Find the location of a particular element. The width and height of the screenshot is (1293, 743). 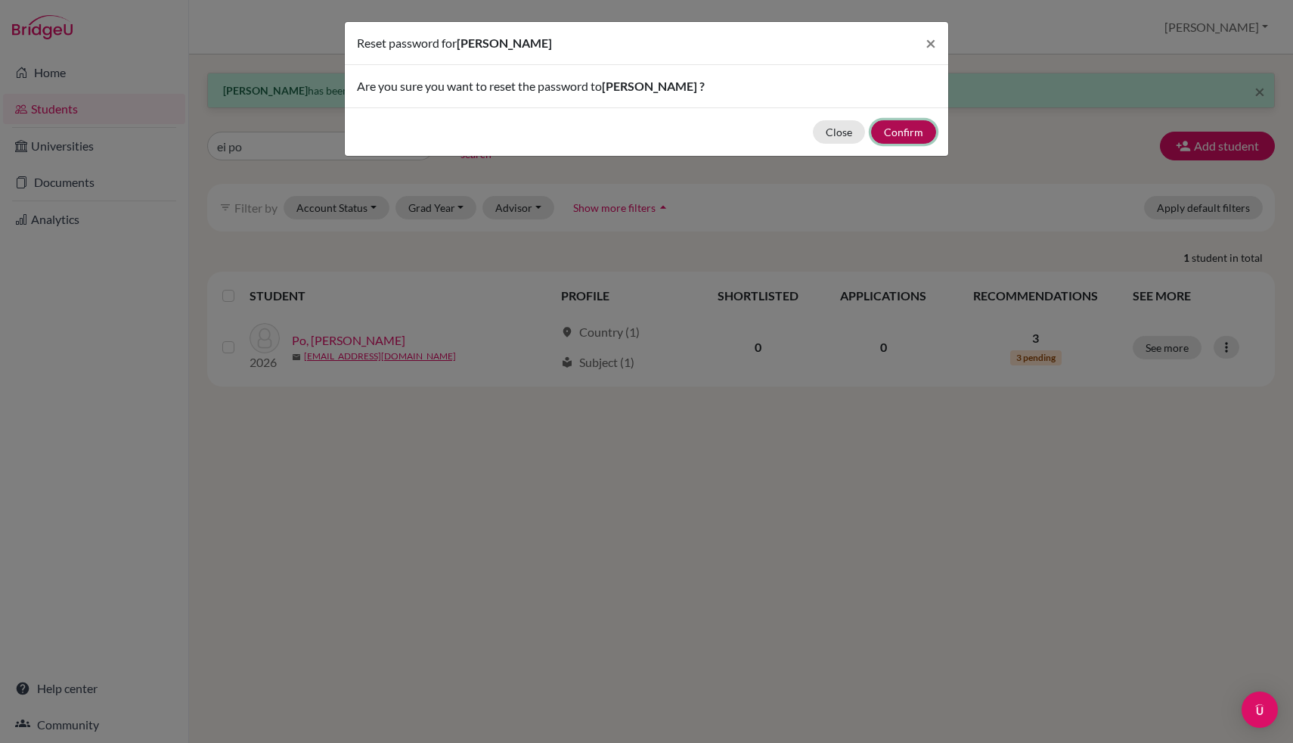

div: Open Intercom Messenger is located at coordinates (1260, 709).